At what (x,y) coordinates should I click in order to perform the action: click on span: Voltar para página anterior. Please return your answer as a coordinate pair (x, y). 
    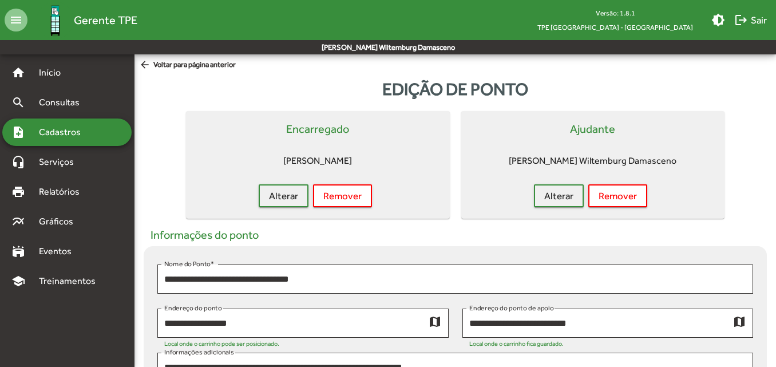
    Looking at the image, I should click on (187, 65).